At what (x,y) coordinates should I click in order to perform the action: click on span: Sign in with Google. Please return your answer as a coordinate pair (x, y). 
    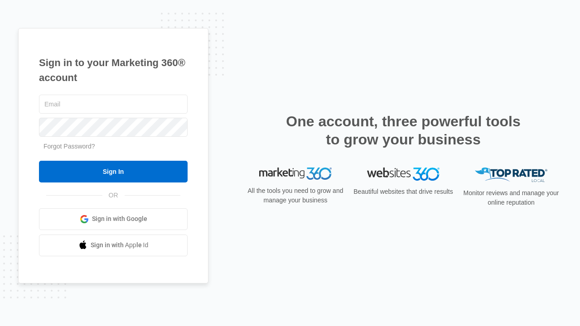
    Looking at the image, I should click on (120, 219).